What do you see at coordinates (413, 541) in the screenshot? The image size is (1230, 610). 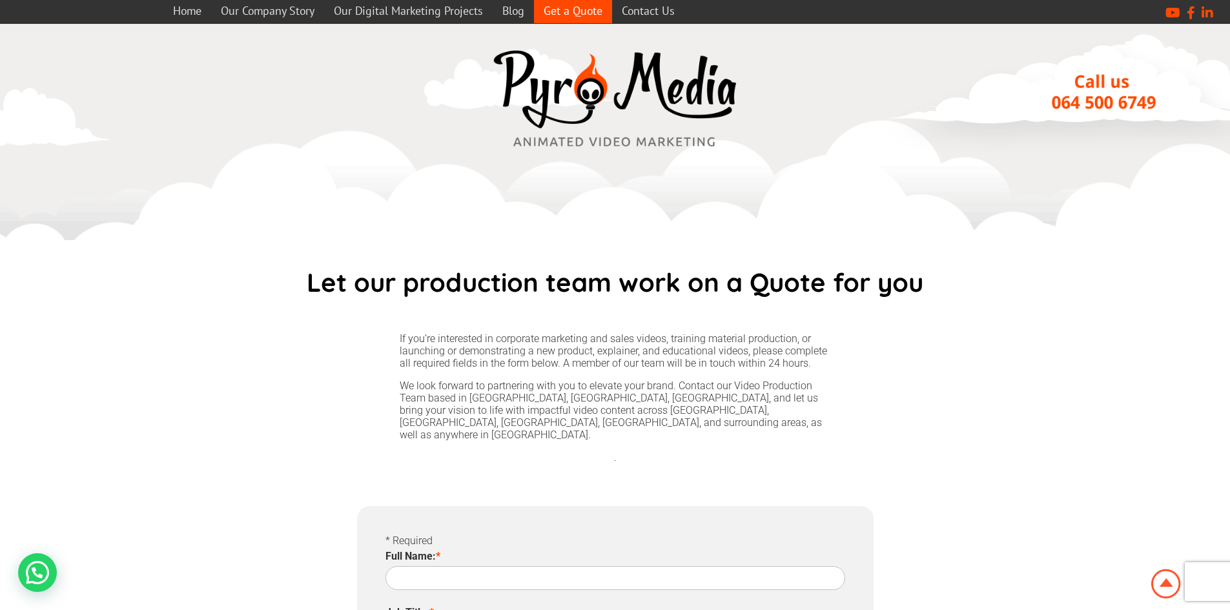 I see `span: Required` at bounding box center [413, 541].